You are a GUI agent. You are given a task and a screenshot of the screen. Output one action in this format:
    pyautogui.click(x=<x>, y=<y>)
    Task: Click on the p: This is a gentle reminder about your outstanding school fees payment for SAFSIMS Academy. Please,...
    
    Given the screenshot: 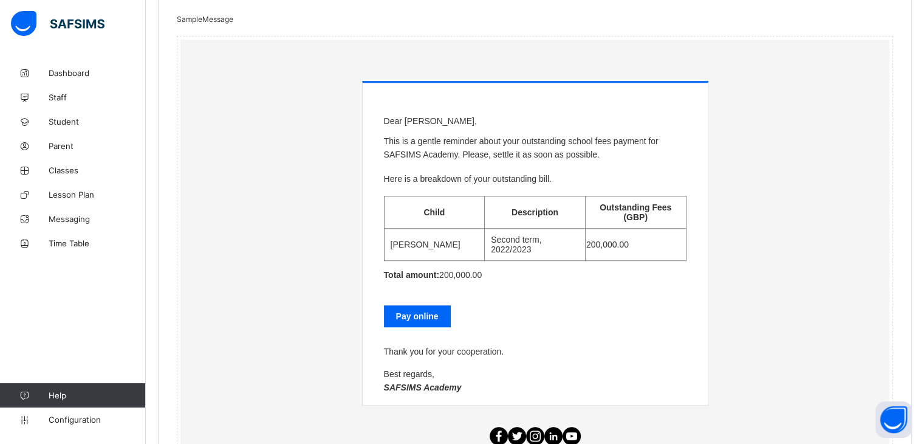 What is the action you would take?
    pyautogui.click(x=535, y=148)
    